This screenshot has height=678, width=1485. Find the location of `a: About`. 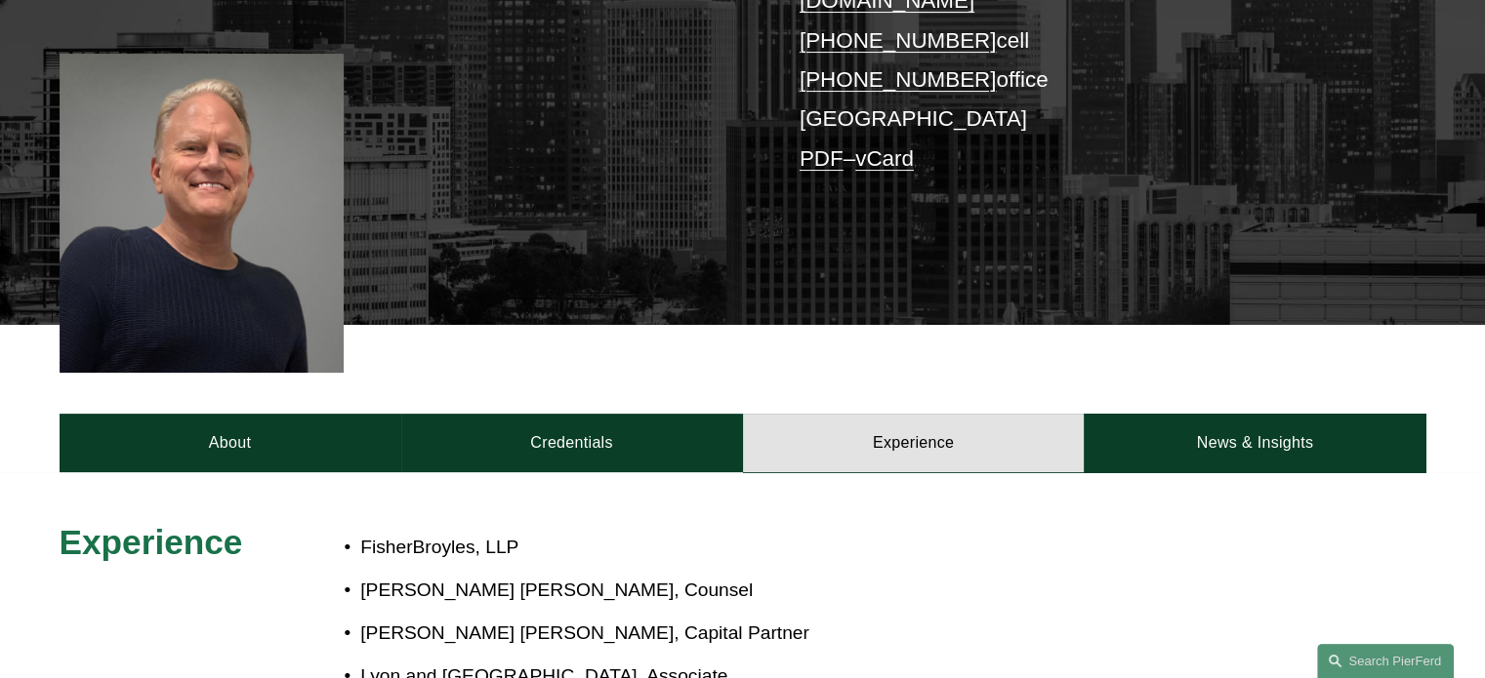

a: About is located at coordinates (230, 443).